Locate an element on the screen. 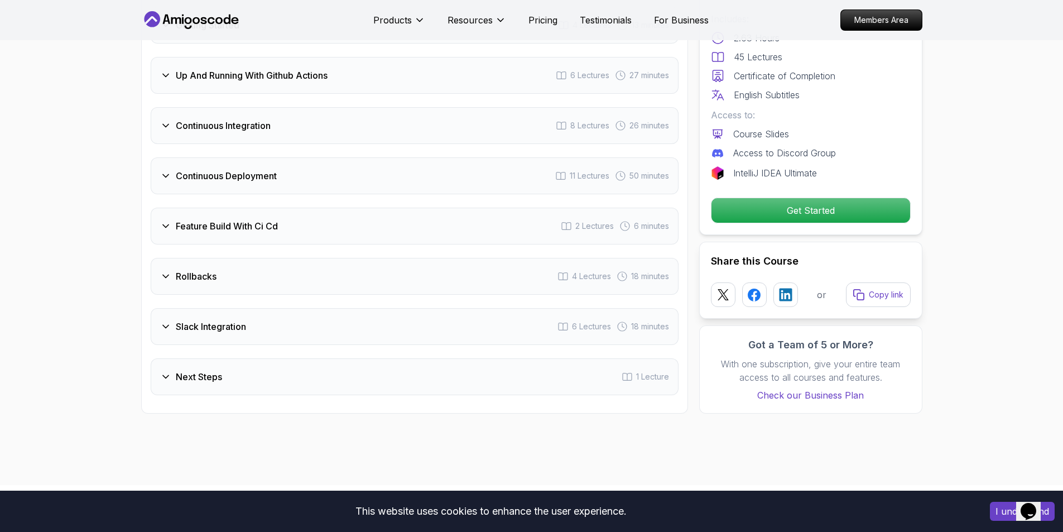  button: Slack Integration6 Lectures 18 minutes is located at coordinates (415, 327).